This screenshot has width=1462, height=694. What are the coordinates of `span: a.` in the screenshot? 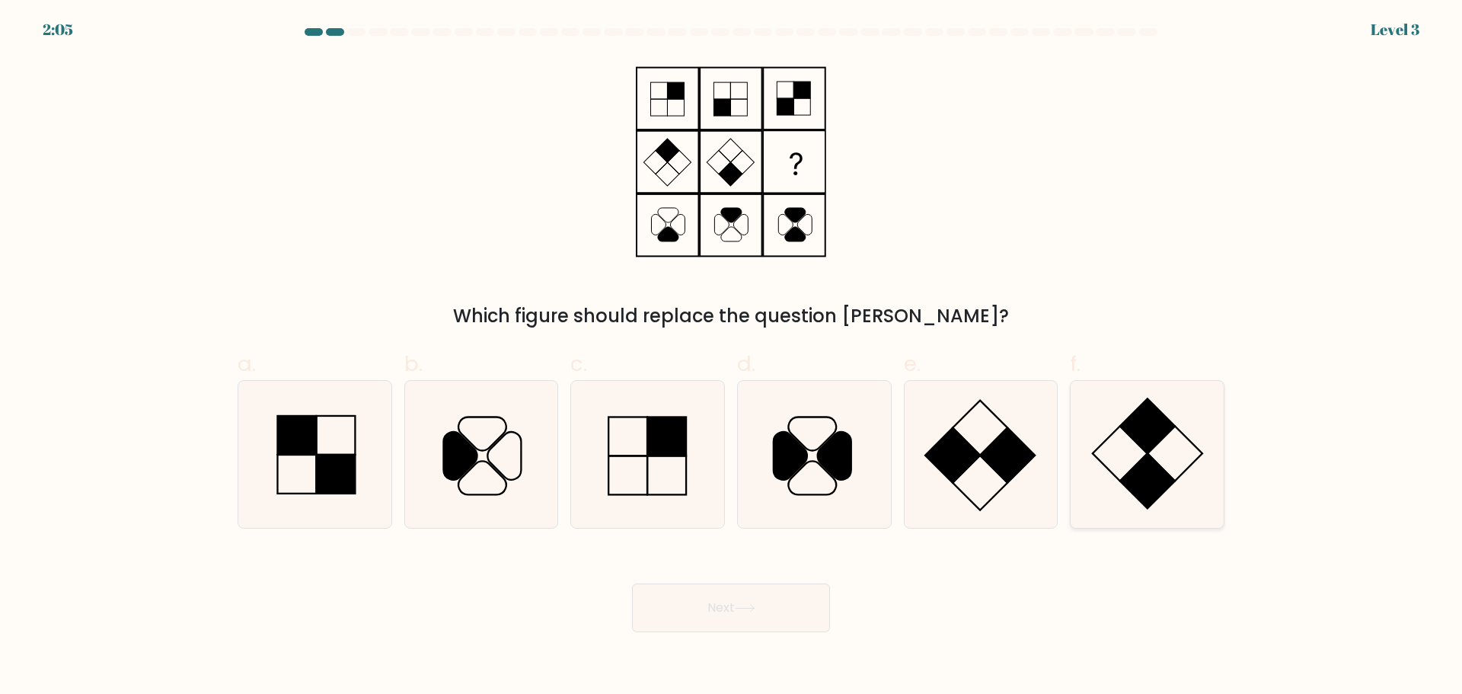 It's located at (247, 363).